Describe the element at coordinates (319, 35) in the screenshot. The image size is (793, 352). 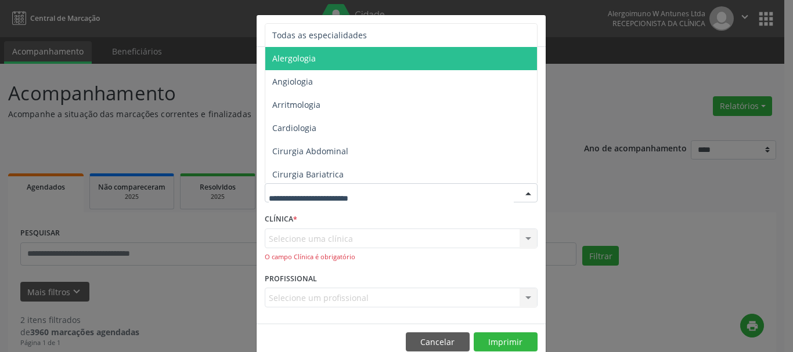
I see `span: Todas as especialidades` at that location.